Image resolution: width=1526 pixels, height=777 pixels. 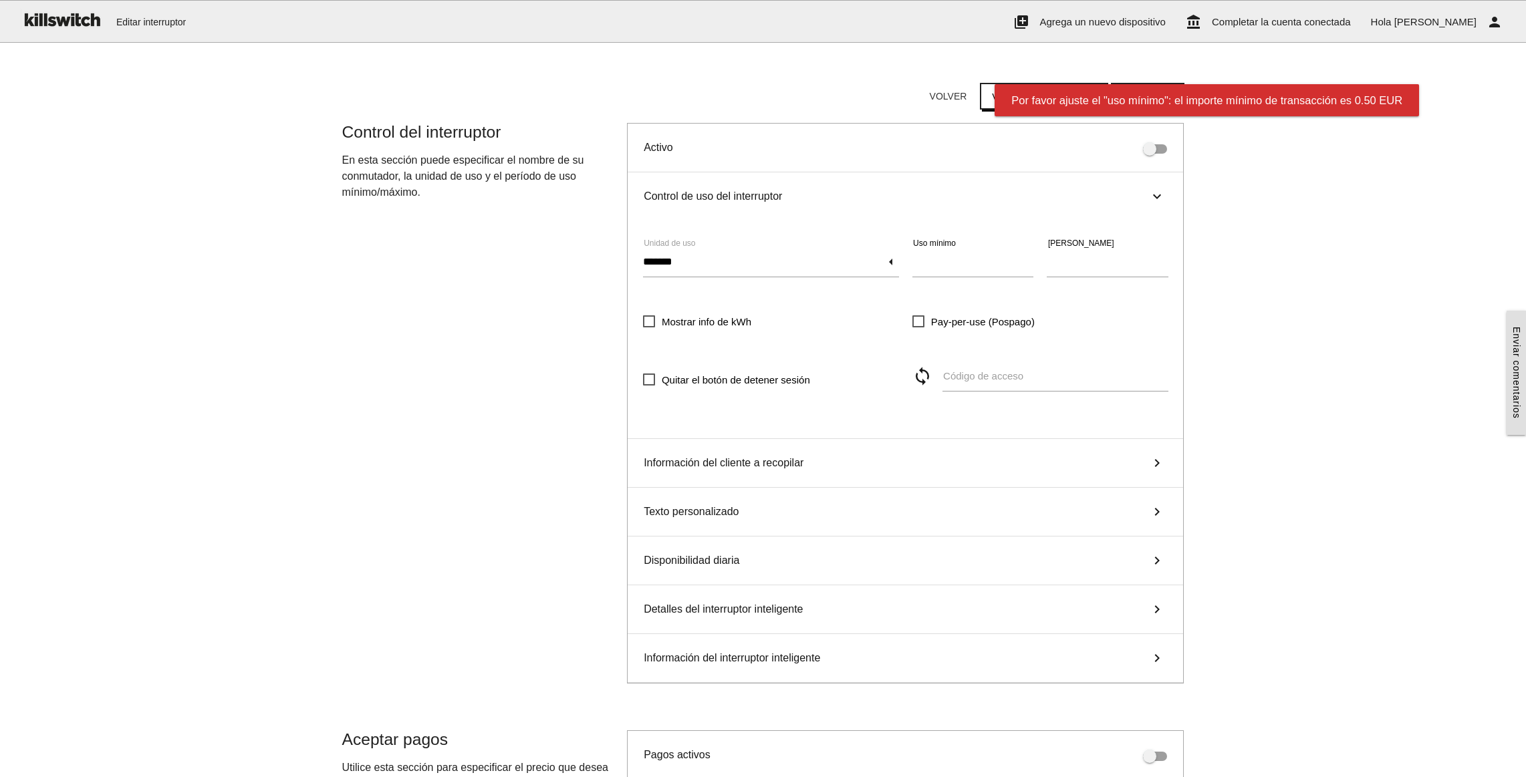 What do you see at coordinates (723, 610) in the screenshot?
I see `span: Detalles del interruptor inteligente` at bounding box center [723, 610].